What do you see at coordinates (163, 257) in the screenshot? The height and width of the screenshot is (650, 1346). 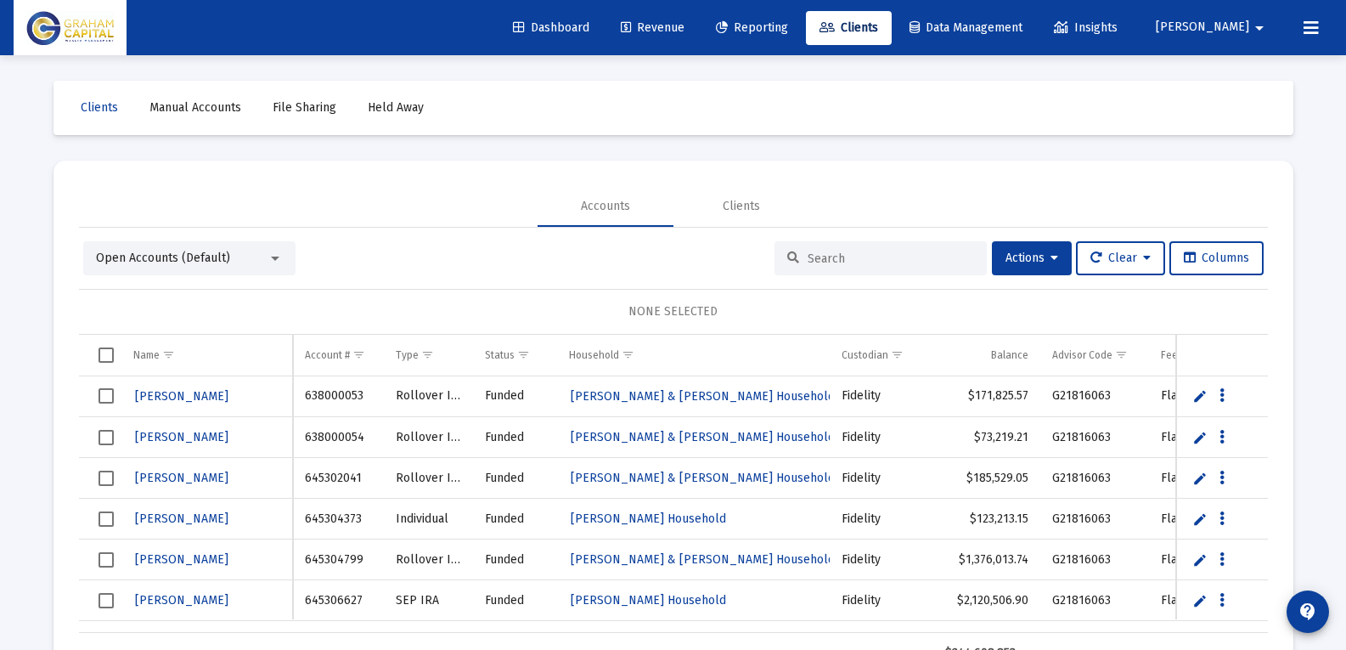 I see `span: Open Accounts (Default)` at bounding box center [163, 257].